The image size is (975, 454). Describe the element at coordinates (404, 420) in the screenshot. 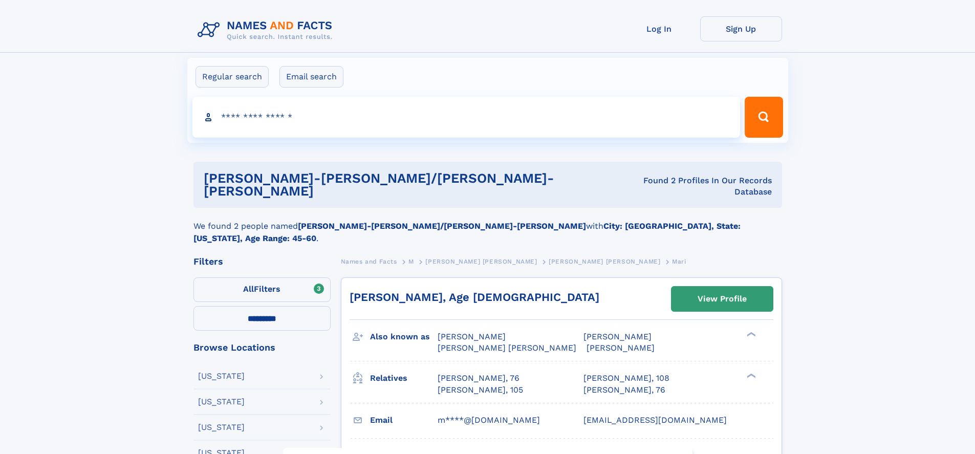

I see `h3: Email` at that location.